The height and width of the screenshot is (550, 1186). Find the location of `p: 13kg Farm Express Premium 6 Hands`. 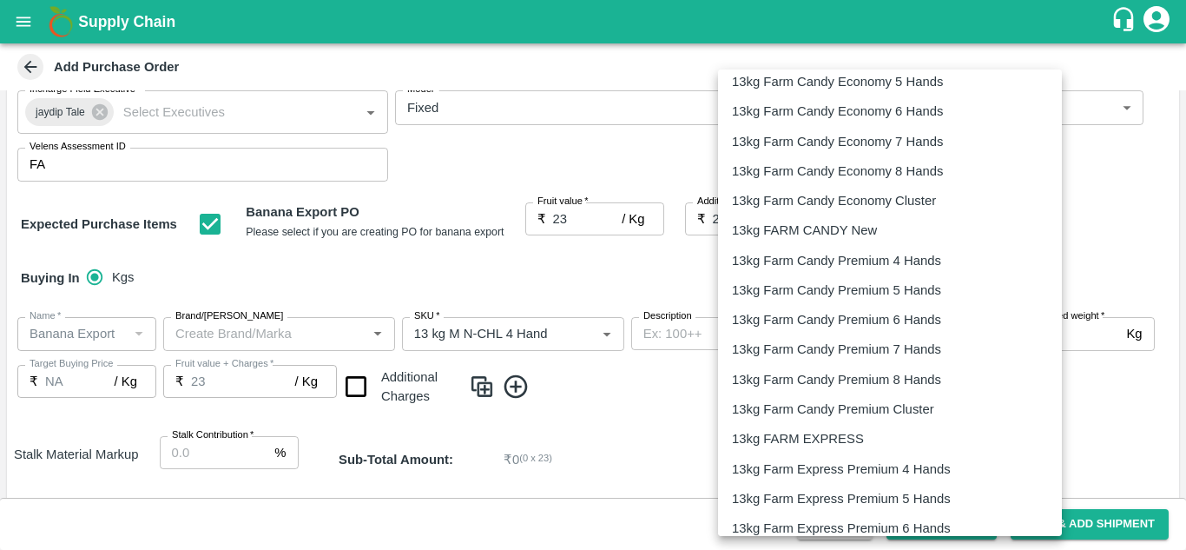

p: 13kg Farm Express Premium 6 Hands is located at coordinates (841, 528).